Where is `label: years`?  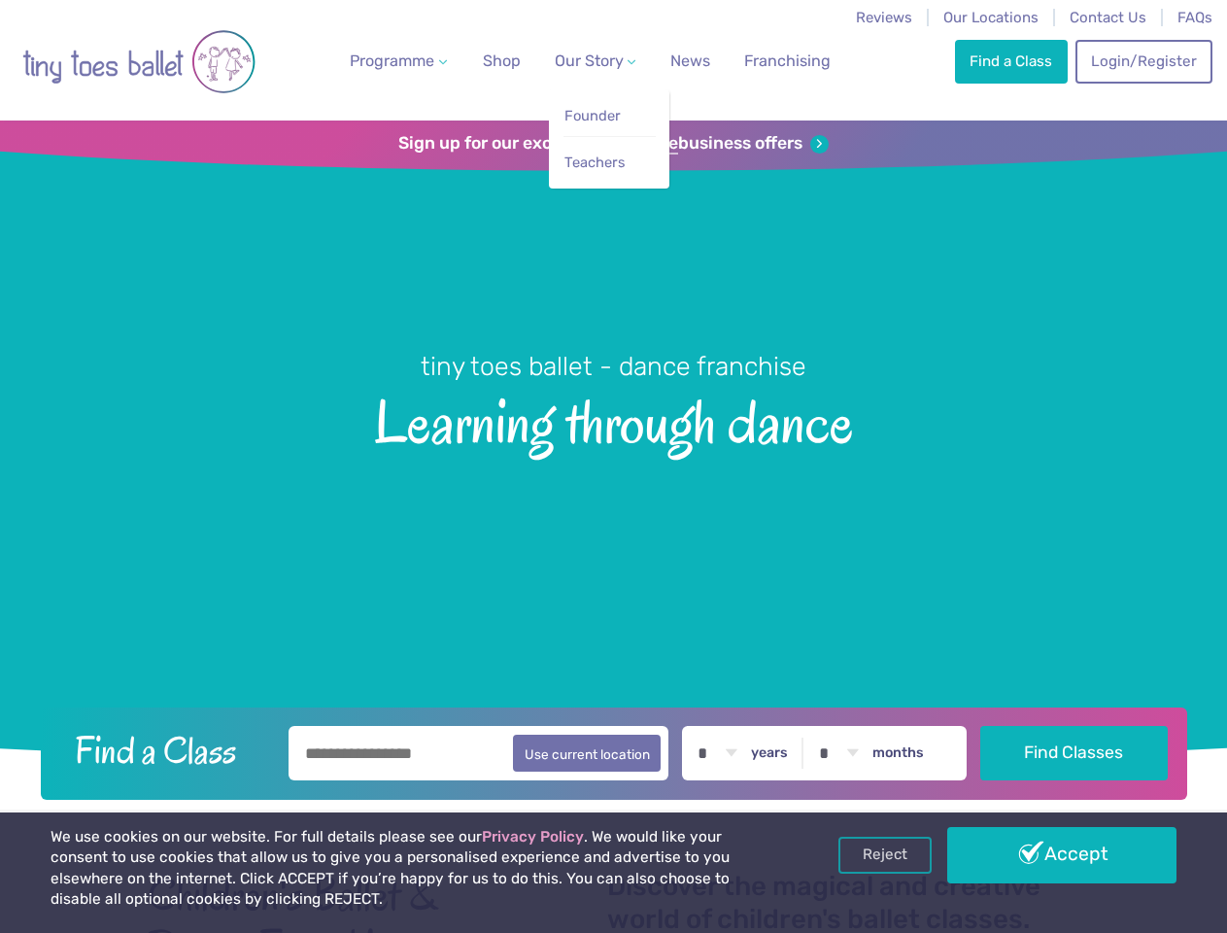 label: years is located at coordinates (770, 753).